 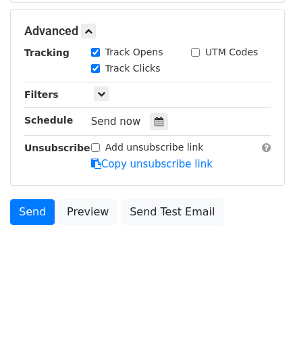 What do you see at coordinates (134, 52) in the screenshot?
I see `label: Track Opens` at bounding box center [134, 52].